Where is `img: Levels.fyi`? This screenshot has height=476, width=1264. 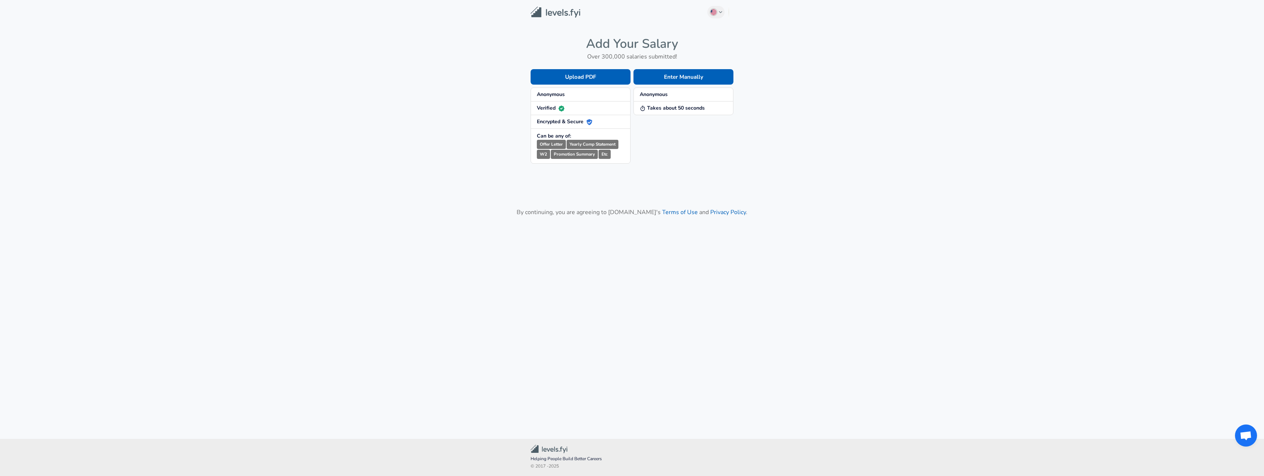 img: Levels.fyi is located at coordinates (555, 12).